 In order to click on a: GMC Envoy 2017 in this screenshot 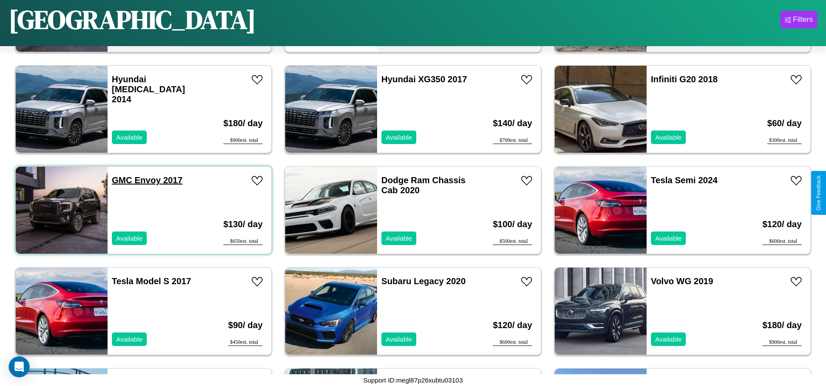, I will do `click(147, 180)`.